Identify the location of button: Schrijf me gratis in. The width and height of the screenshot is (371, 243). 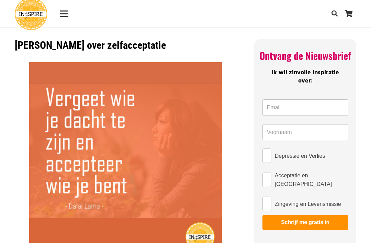
(305, 222).